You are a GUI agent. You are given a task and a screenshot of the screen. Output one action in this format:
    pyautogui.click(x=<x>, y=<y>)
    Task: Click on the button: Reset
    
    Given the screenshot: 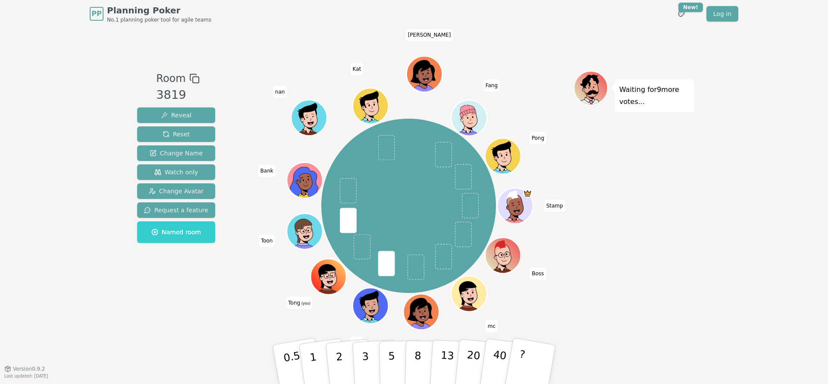 What is the action you would take?
    pyautogui.click(x=176, y=134)
    